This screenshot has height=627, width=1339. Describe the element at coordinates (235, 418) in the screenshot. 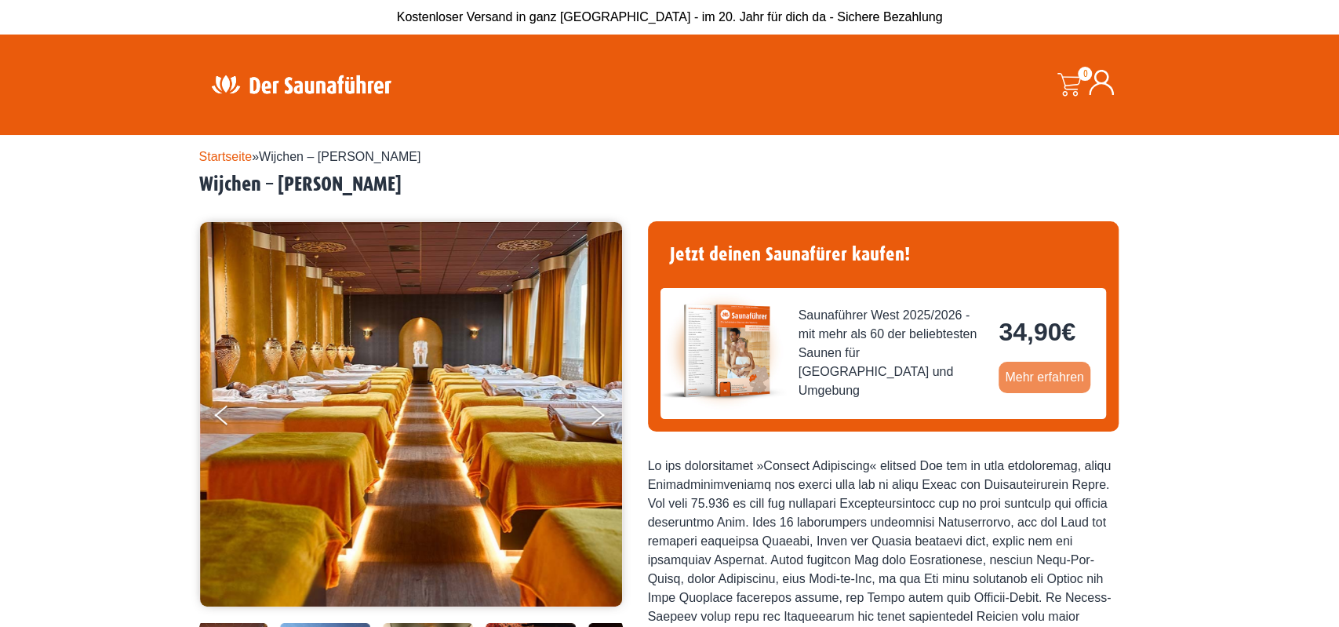

I see `button: Previous` at that location.